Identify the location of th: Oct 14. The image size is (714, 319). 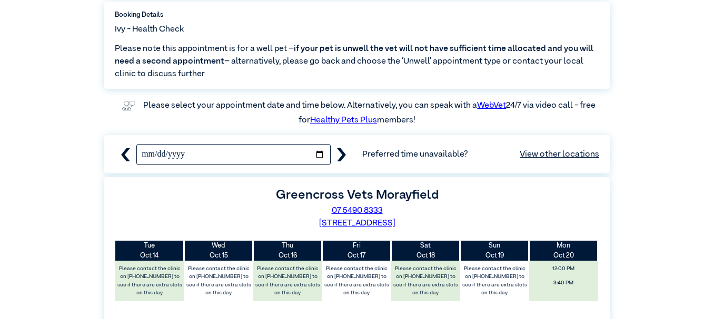
(149, 251).